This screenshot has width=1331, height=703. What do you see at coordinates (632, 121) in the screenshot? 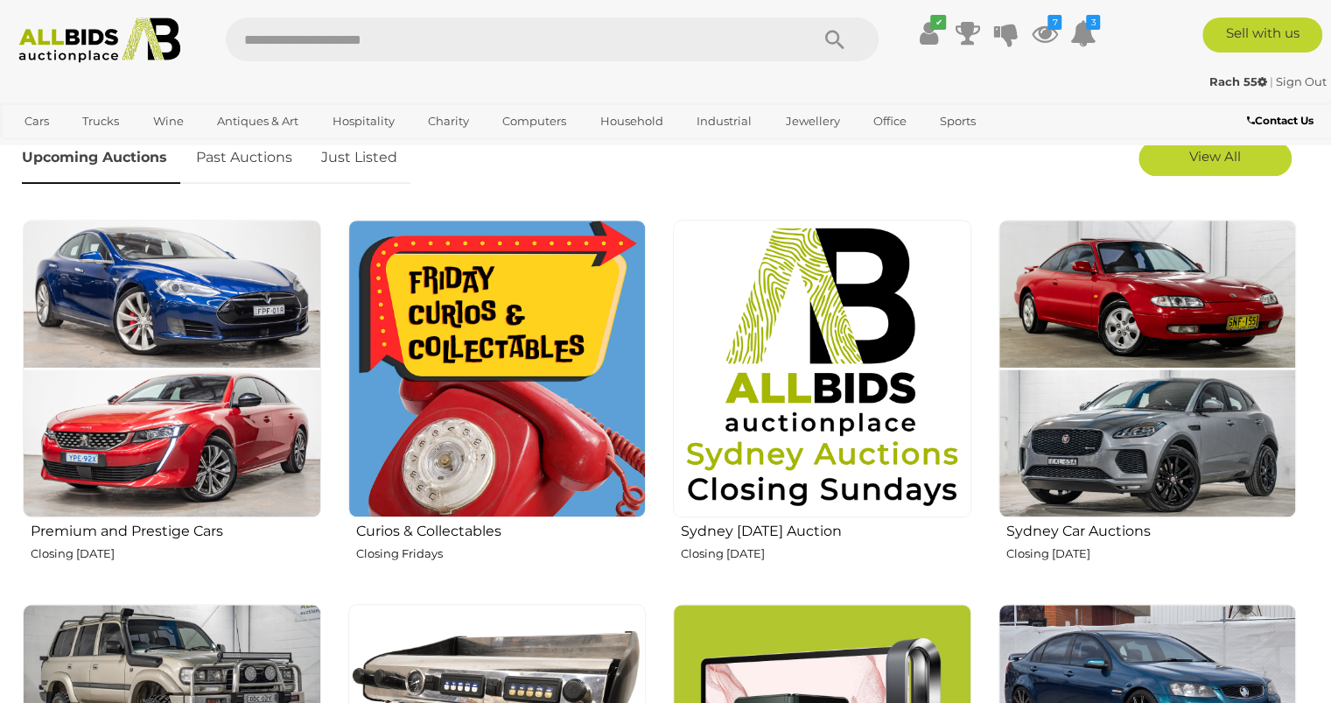
I see `a: Household` at bounding box center [632, 121].